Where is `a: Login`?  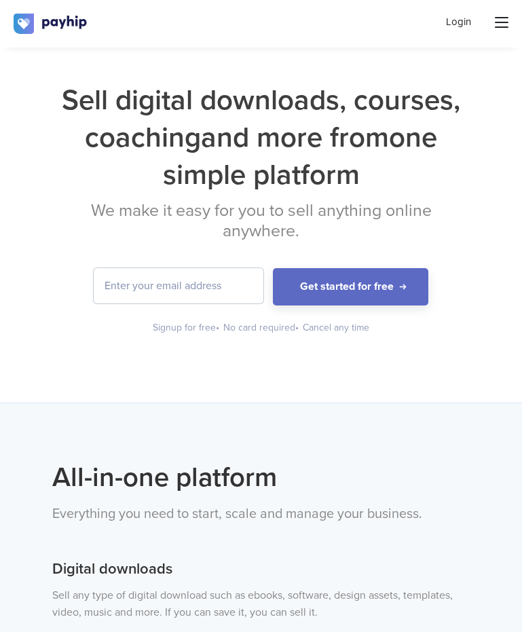
a: Login is located at coordinates (458, 22).